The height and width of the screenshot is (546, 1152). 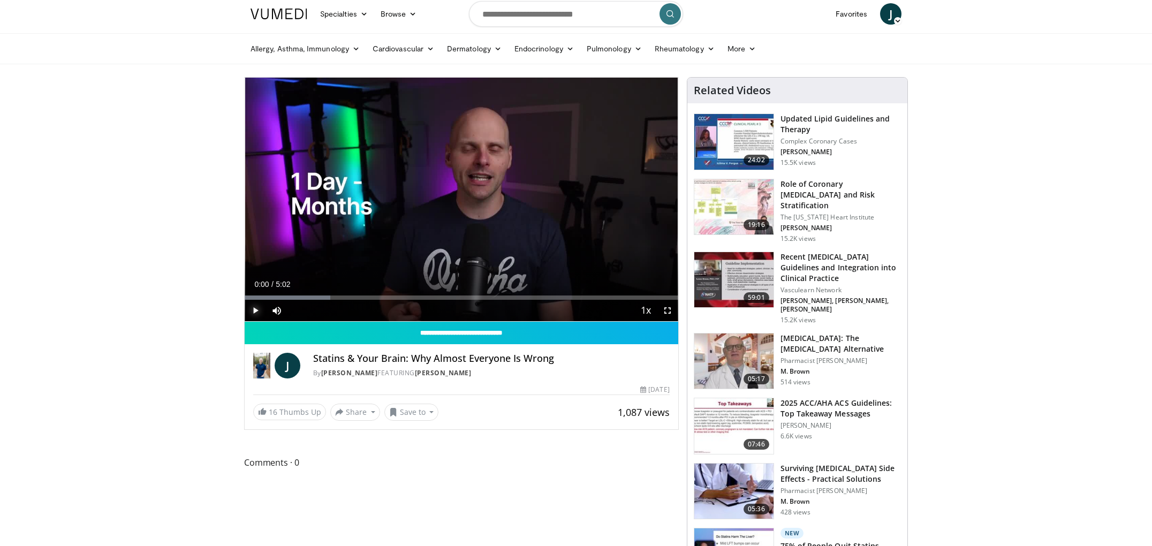 I want to click on p: Complex Coronary Cases, so click(x=840, y=141).